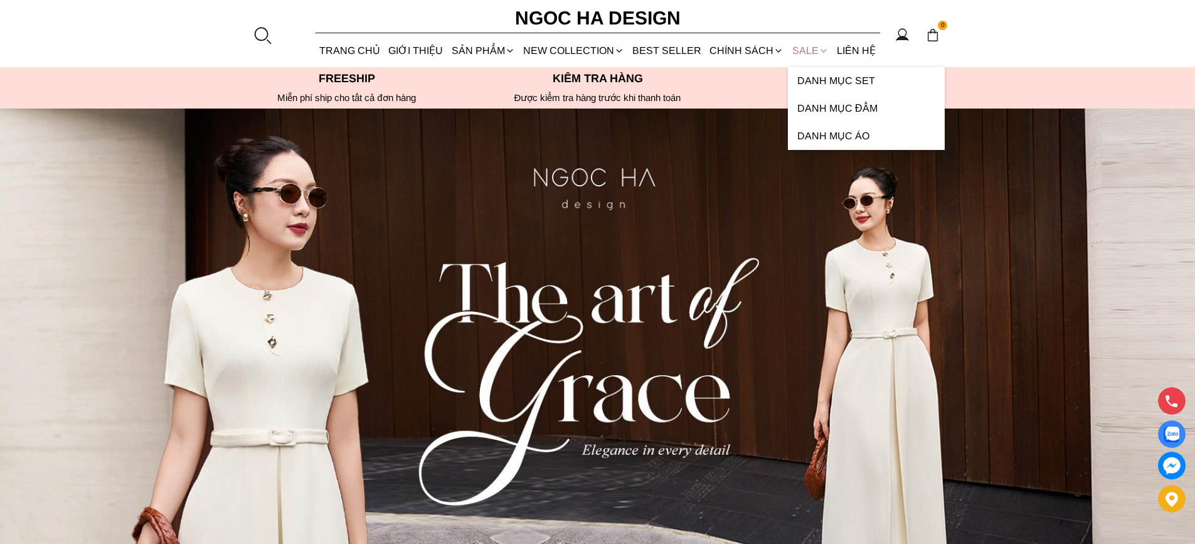 This screenshot has width=1195, height=544. What do you see at coordinates (810, 50) in the screenshot?
I see `a: SALE` at bounding box center [810, 50].